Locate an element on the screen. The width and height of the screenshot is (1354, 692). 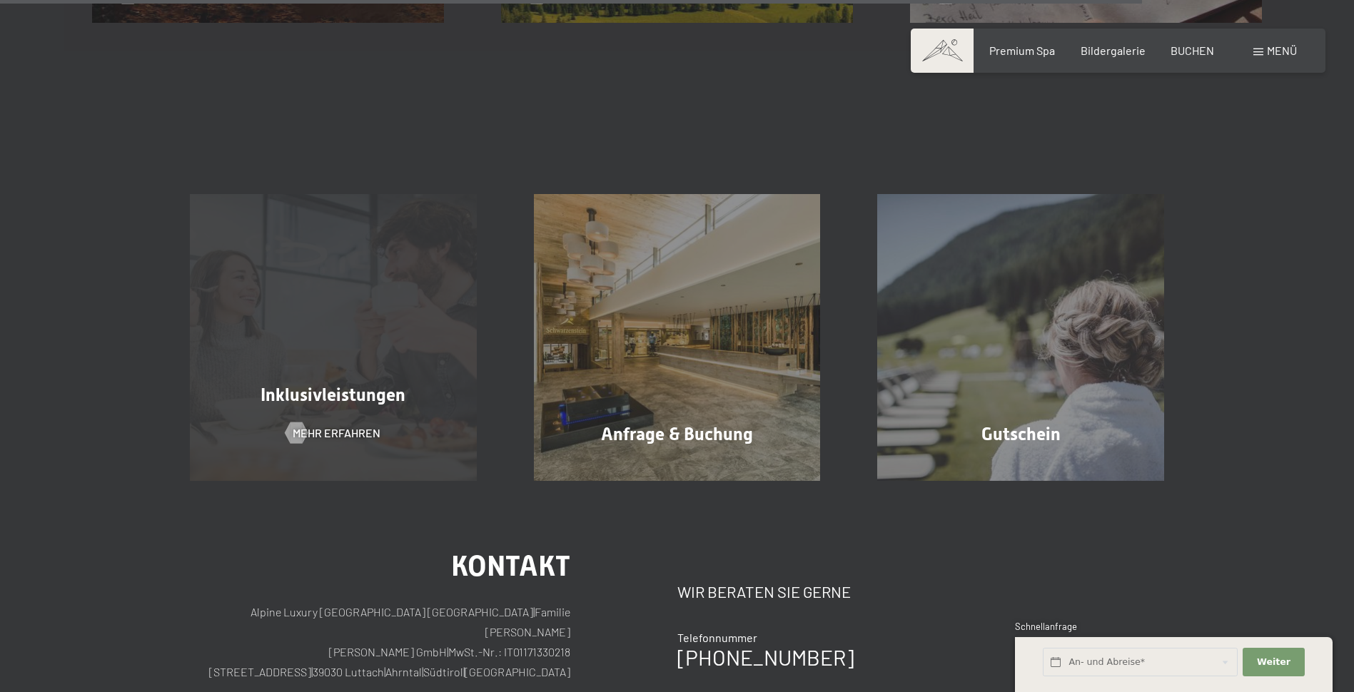
span: Anfrage & Buchung is located at coordinates (677, 434).